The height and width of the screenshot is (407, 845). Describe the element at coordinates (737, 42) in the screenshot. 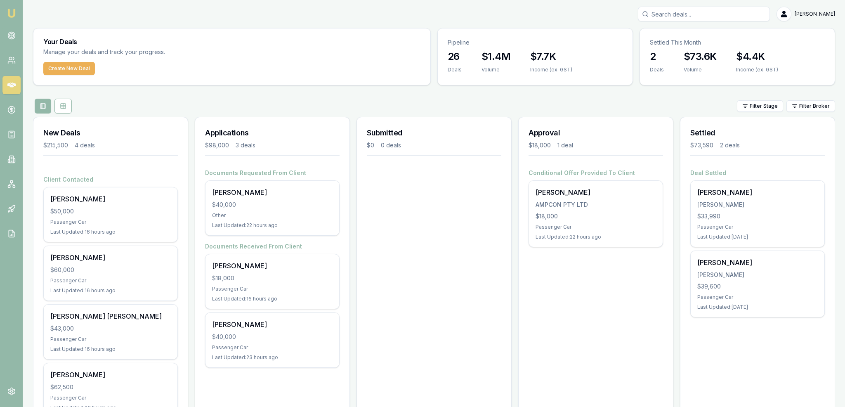

I see `p: Settled This Month` at that location.